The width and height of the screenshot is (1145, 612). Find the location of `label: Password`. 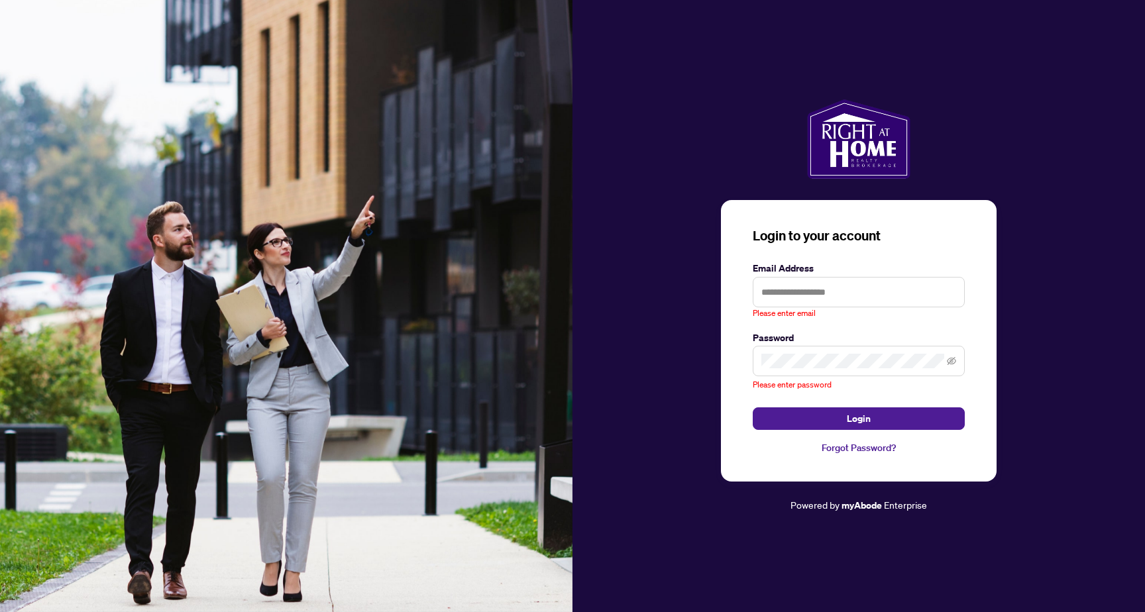

label: Password is located at coordinates (859, 338).